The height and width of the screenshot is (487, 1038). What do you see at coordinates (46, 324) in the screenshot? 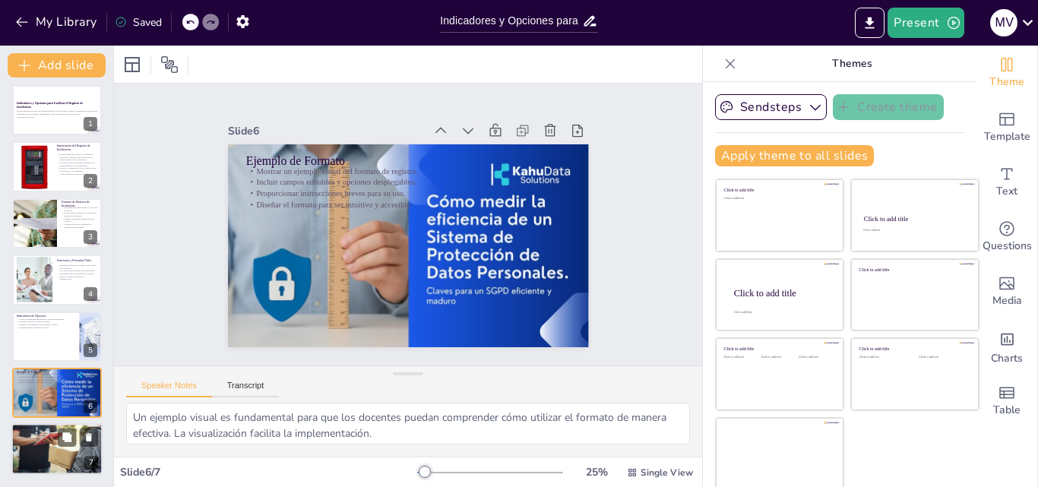
I see `p: Mantener la consistencia en el registro de datos.` at bounding box center [46, 324].